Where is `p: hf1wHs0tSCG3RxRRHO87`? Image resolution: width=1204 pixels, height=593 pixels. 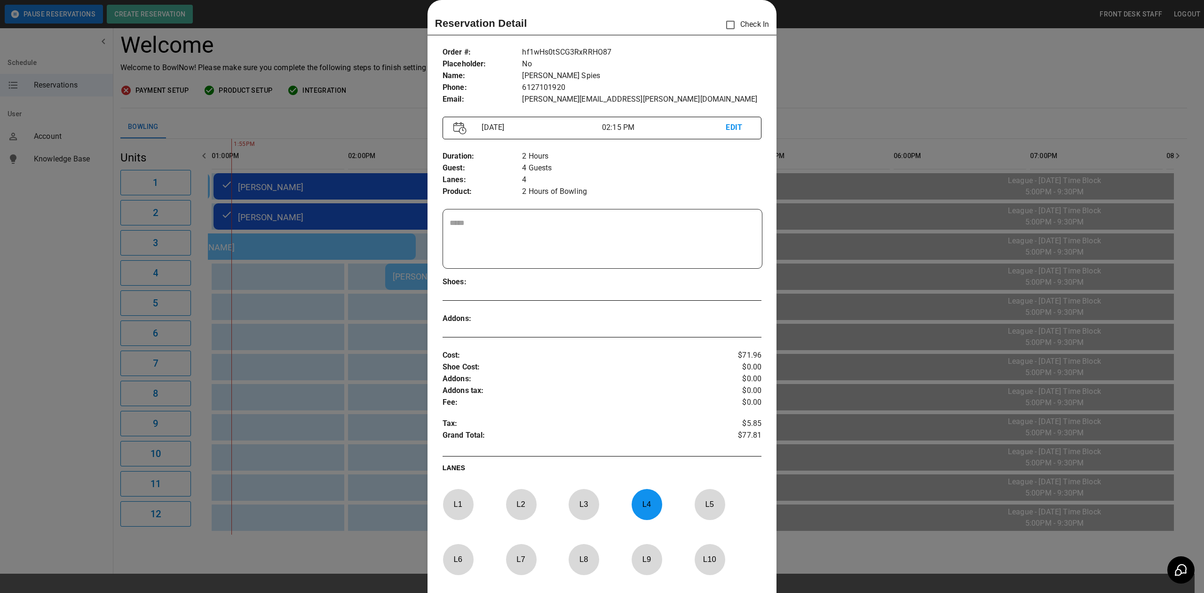 p: hf1wHs0tSCG3RxRRHO87 is located at coordinates (642, 52).